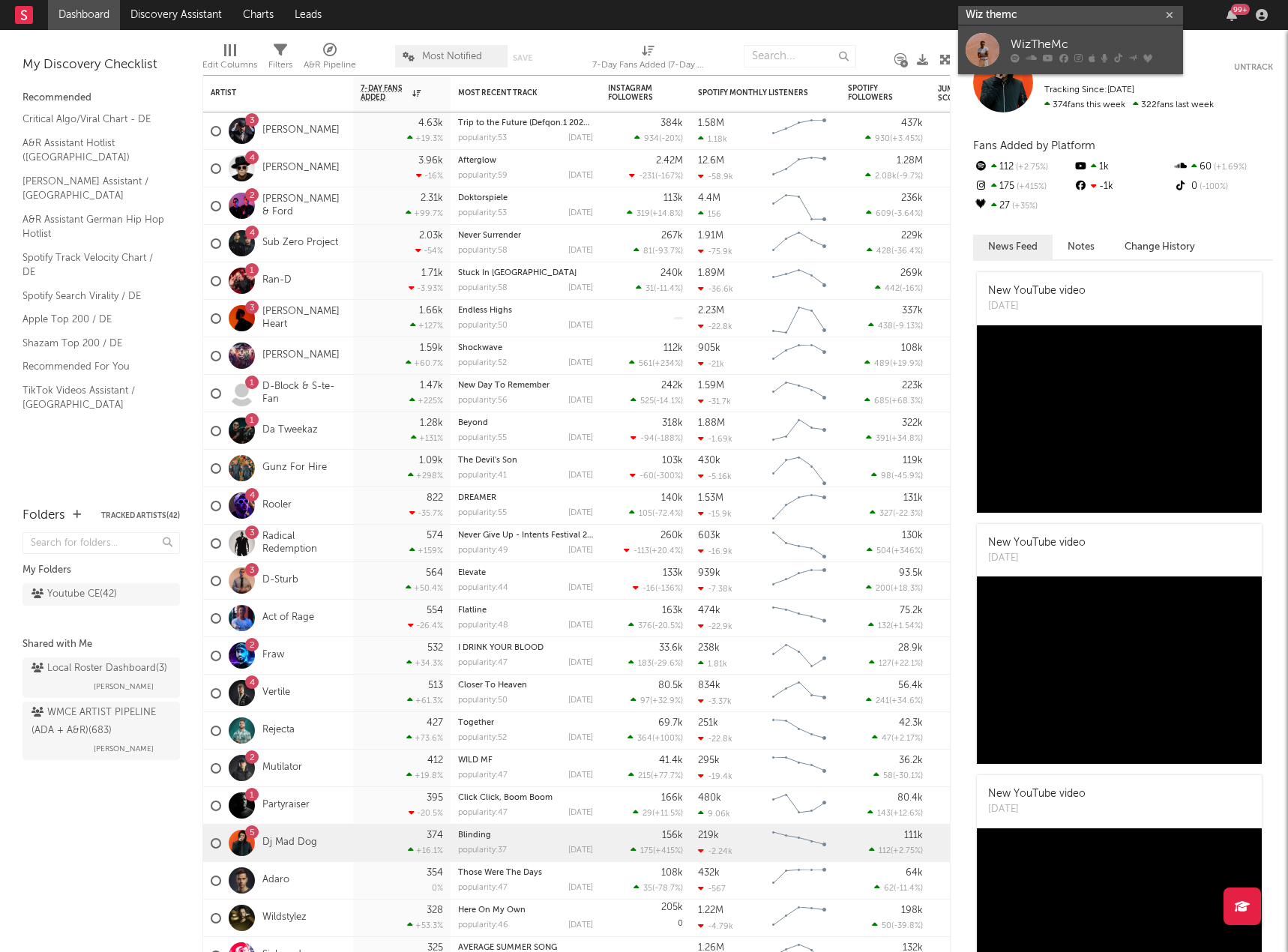 This screenshot has height=952, width=1288. I want to click on div: popularity: 52, so click(482, 363).